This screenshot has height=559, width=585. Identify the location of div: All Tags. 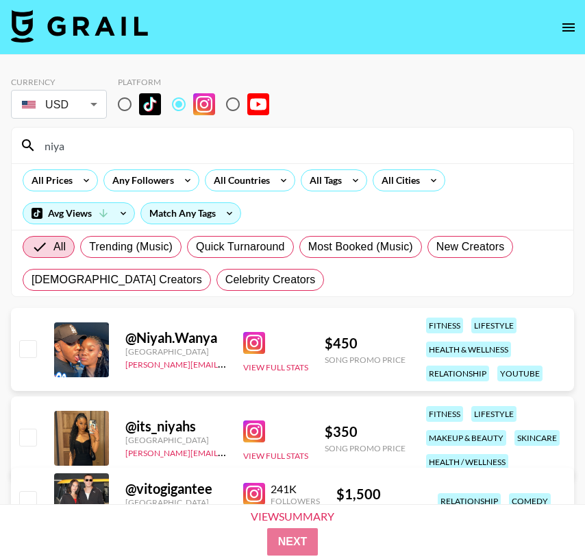
(323, 180).